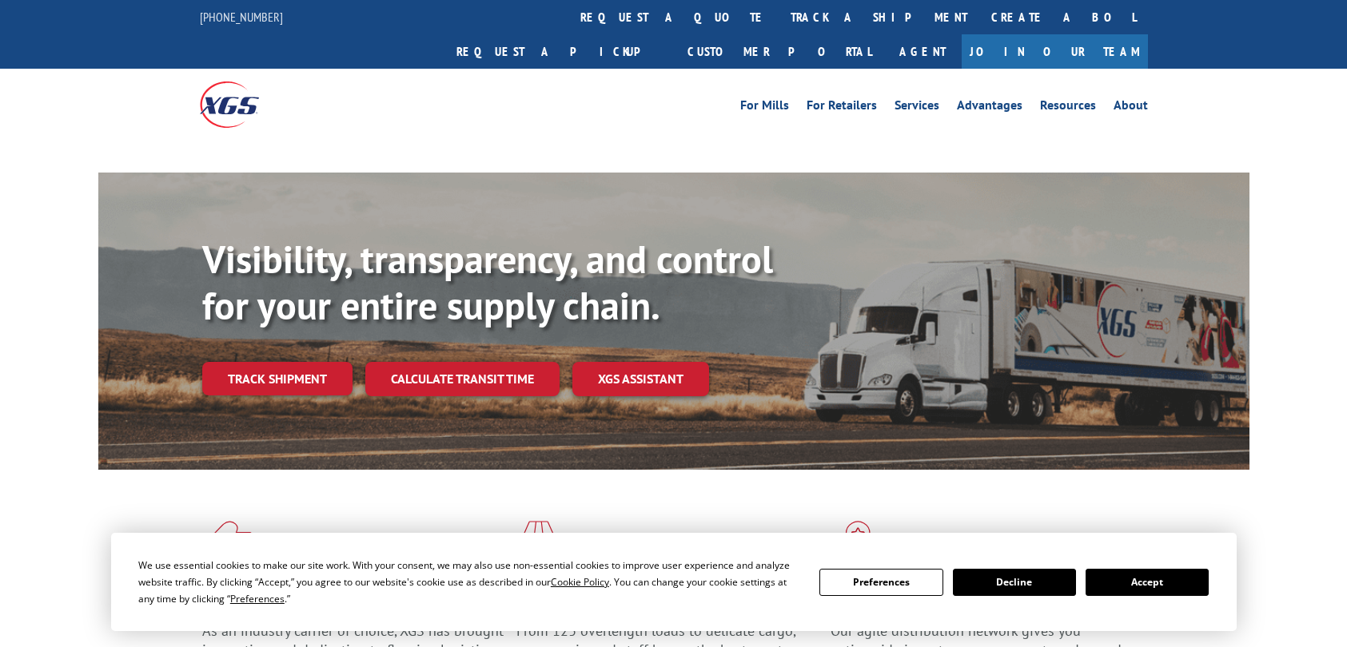  What do you see at coordinates (842, 108) in the screenshot?
I see `a: For Retailers` at bounding box center [842, 108].